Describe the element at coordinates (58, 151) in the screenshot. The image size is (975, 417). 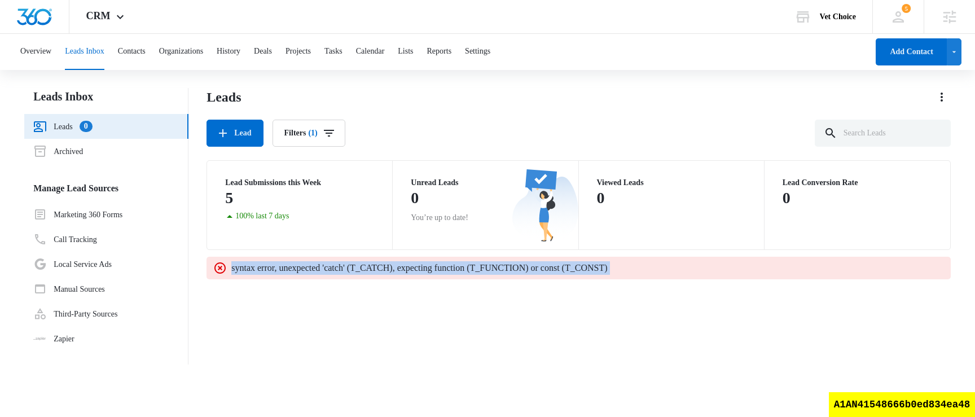
I see `a: Archived` at that location.